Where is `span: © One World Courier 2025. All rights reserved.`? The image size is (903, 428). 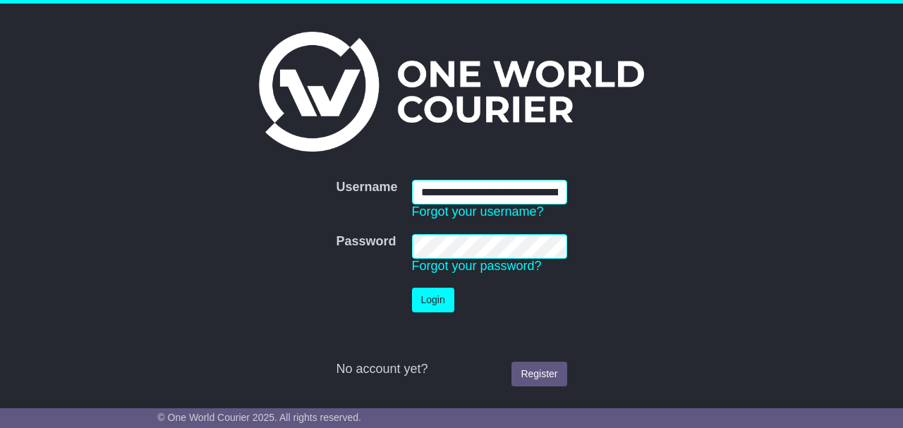 span: © One World Courier 2025. All rights reserved. is located at coordinates (259, 418).